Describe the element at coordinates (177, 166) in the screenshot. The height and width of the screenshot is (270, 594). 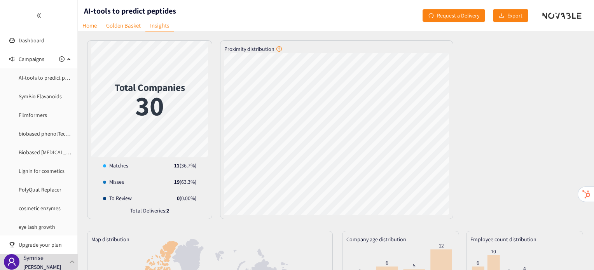
I see `strong: 11` at that location.